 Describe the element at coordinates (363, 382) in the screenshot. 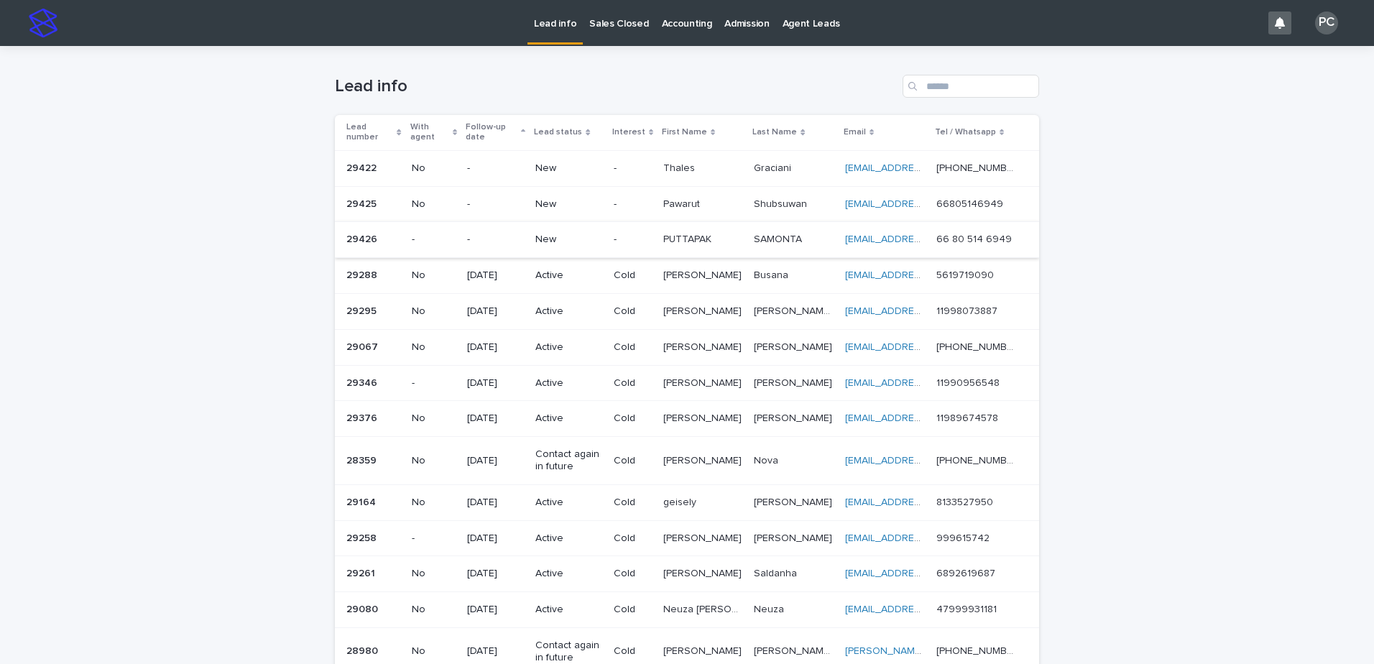

I see `p: 29346` at that location.